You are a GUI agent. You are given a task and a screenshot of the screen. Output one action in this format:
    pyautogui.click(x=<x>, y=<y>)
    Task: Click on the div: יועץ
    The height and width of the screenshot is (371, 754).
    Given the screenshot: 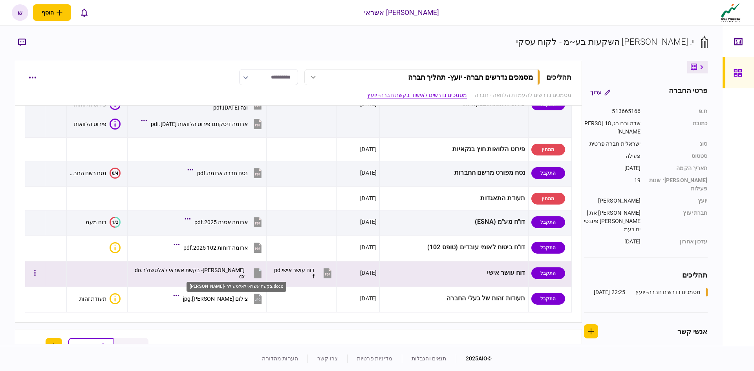 What is the action you would take?
    pyautogui.click(x=678, y=201)
    